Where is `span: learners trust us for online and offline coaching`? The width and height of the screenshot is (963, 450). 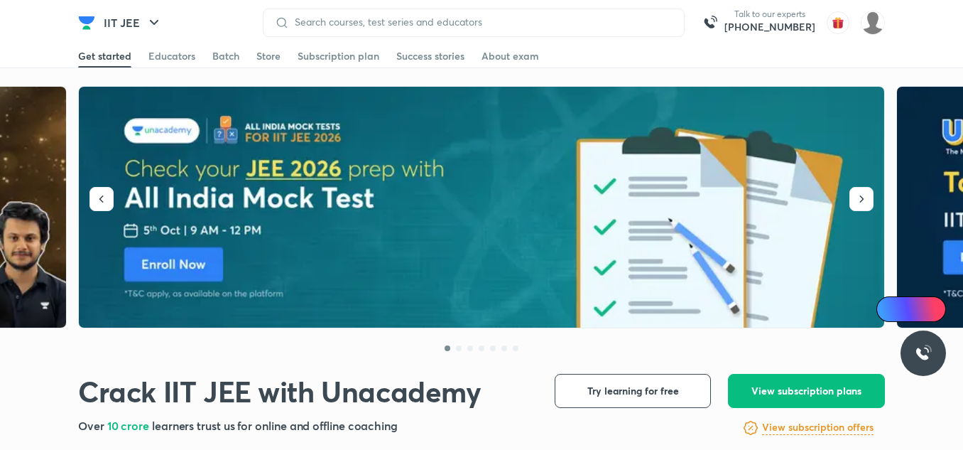
span: learners trust us for online and offline coaching is located at coordinates (275, 425).